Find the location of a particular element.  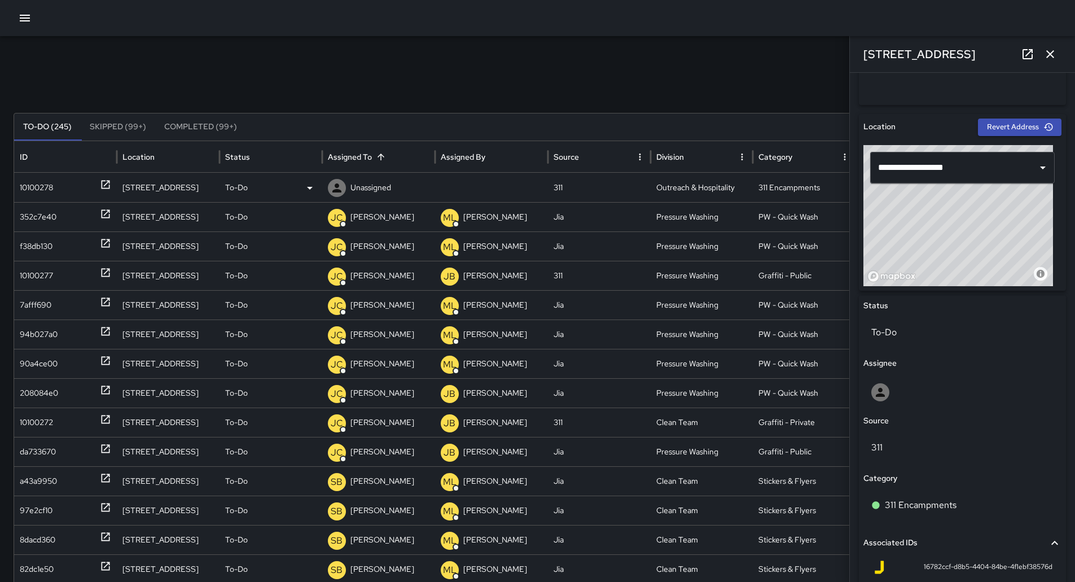

div: Assigned To is located at coordinates (350, 157).